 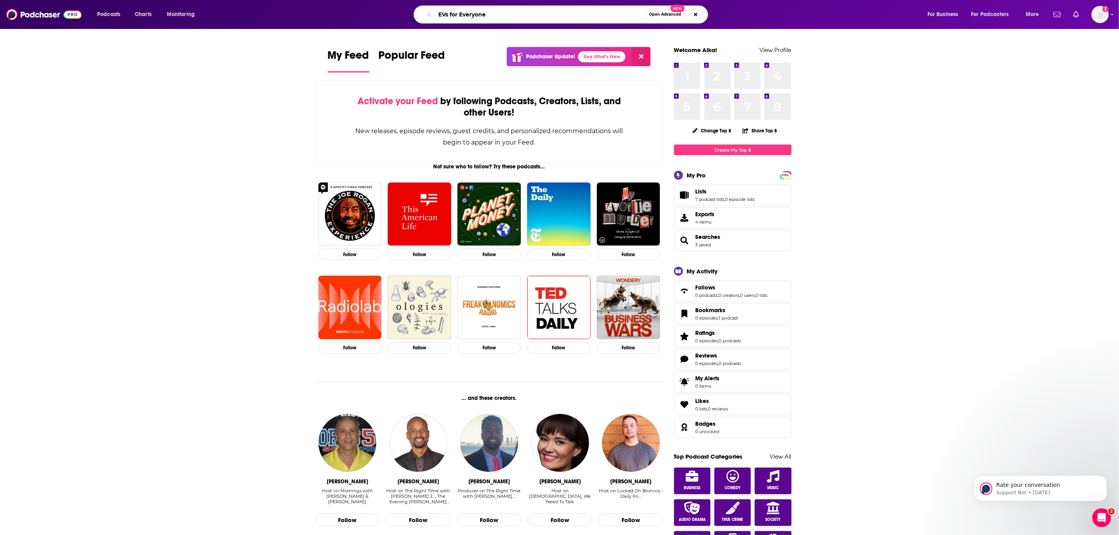 What do you see at coordinates (489, 443) in the screenshot?
I see `img: Khairi Williams` at bounding box center [489, 443].